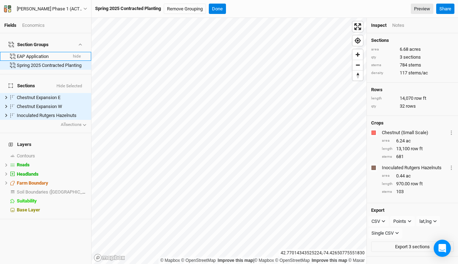  I want to click on button: Export 3 sections, so click(412, 247).